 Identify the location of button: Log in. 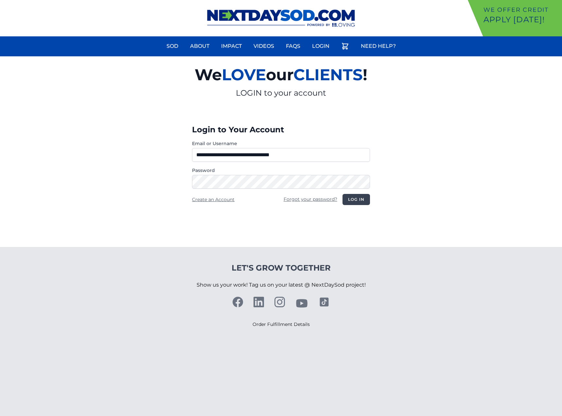
(356, 199).